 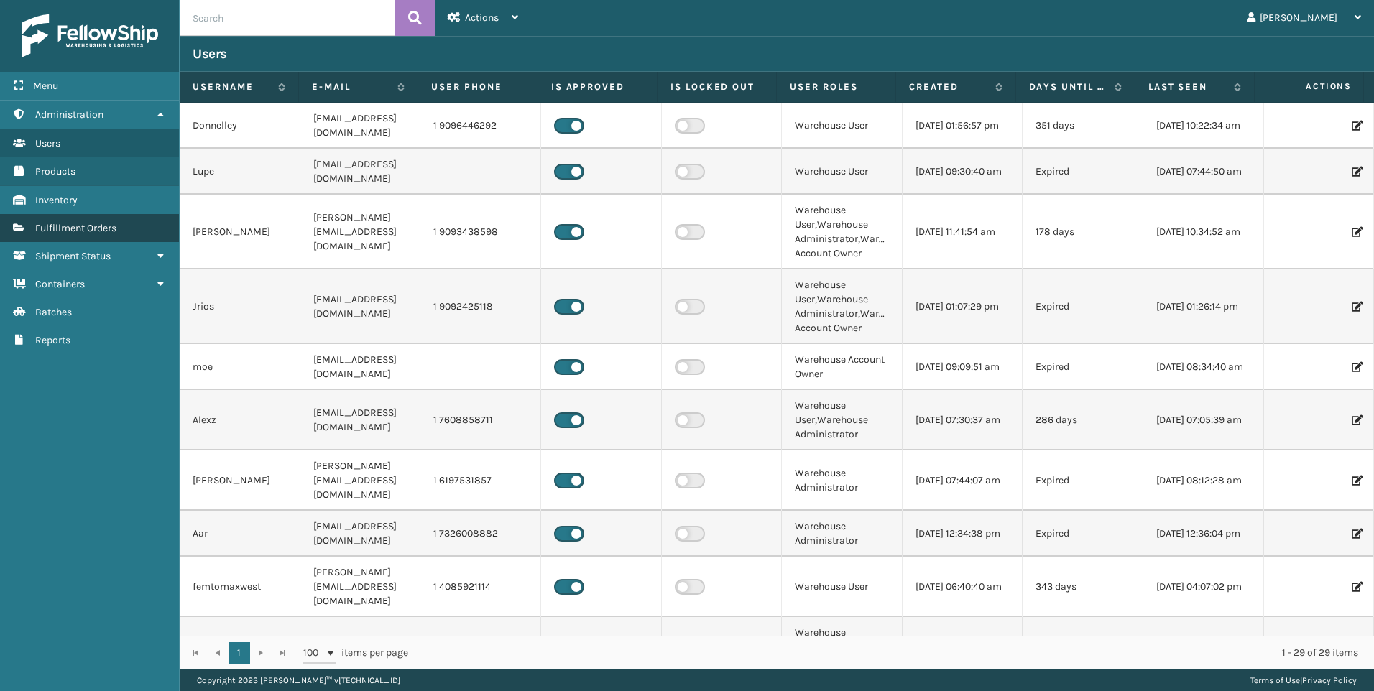 I want to click on span: items per page, so click(x=356, y=653).